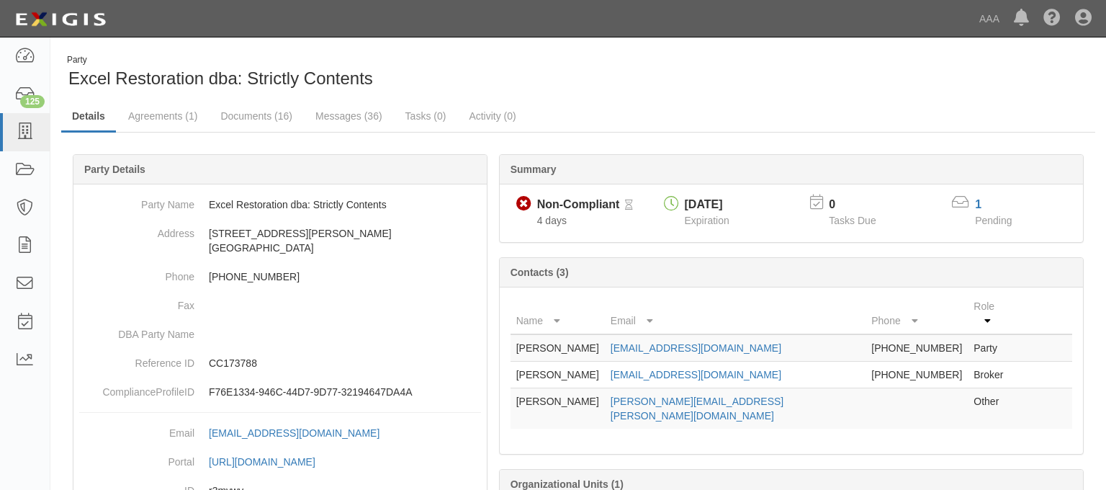  What do you see at coordinates (539, 272) in the screenshot?
I see `b: Contacts (3)` at bounding box center [539, 272].